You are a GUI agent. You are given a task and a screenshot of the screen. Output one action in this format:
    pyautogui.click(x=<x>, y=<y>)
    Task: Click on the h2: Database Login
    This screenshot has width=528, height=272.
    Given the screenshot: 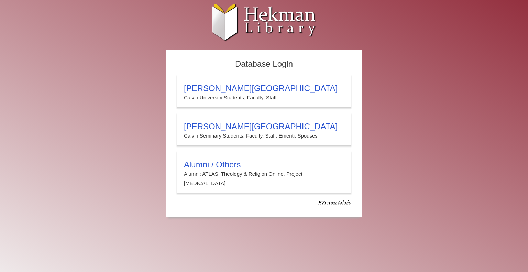 What is the action you would take?
    pyautogui.click(x=264, y=64)
    